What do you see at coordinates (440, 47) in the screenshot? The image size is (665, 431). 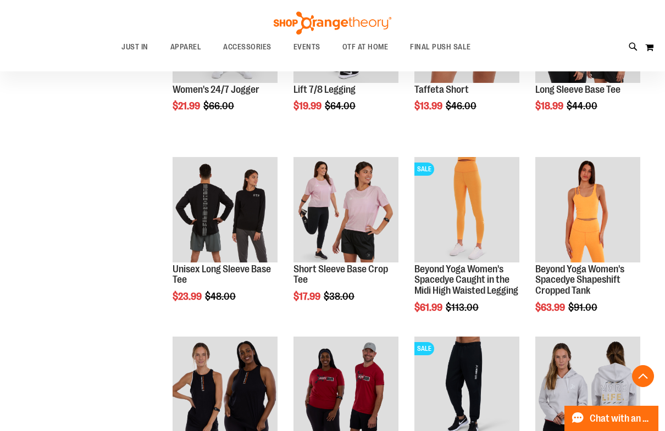 I see `span: FINAL PUSH SALE` at bounding box center [440, 47].